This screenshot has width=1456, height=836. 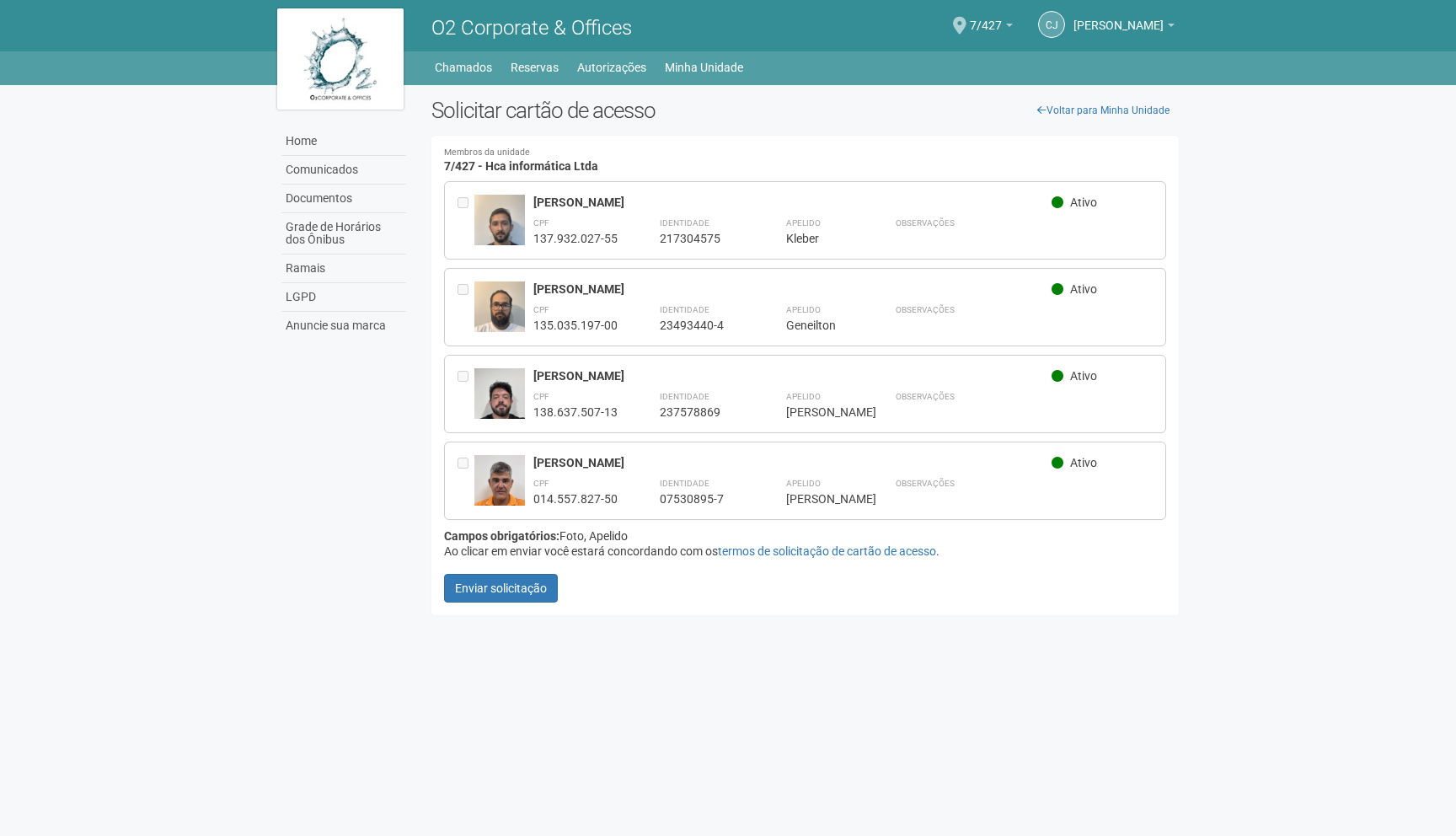 What do you see at coordinates (344, 233) in the screenshot?
I see `a: Grade de Horários dos Ônibus` at bounding box center [344, 233].